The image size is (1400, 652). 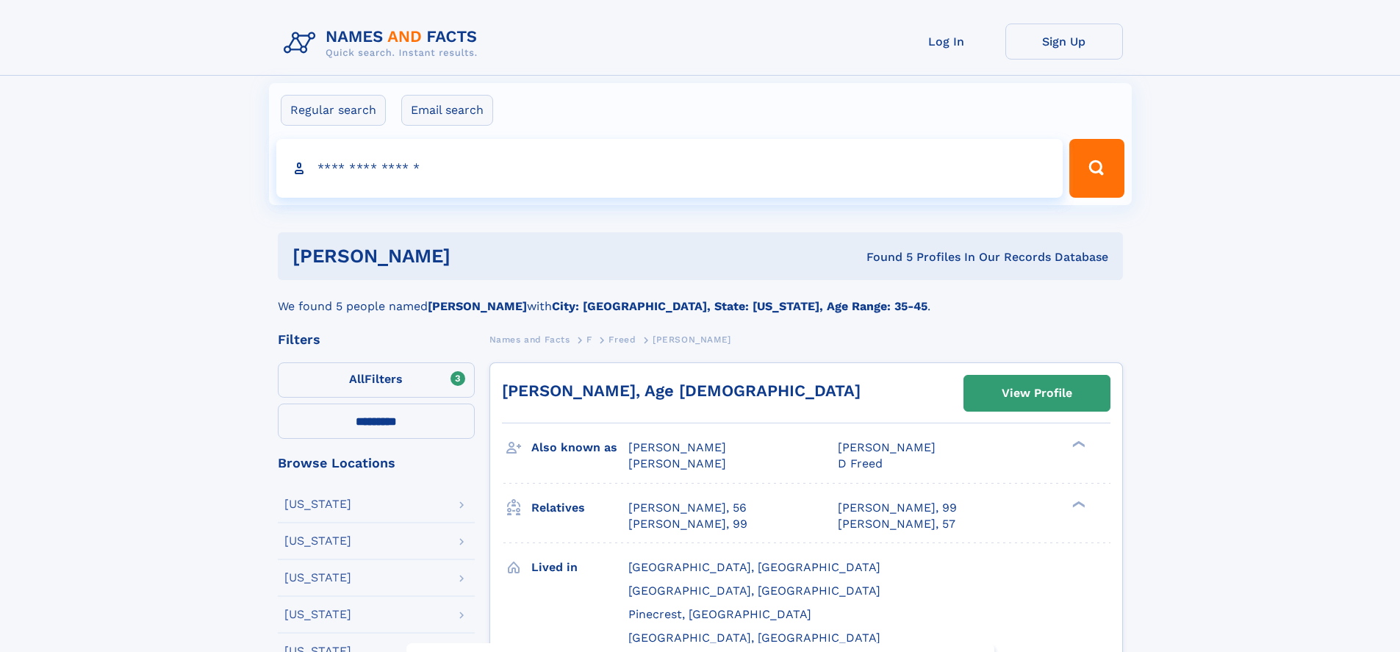 What do you see at coordinates (589, 339) in the screenshot?
I see `a: F` at bounding box center [589, 339].